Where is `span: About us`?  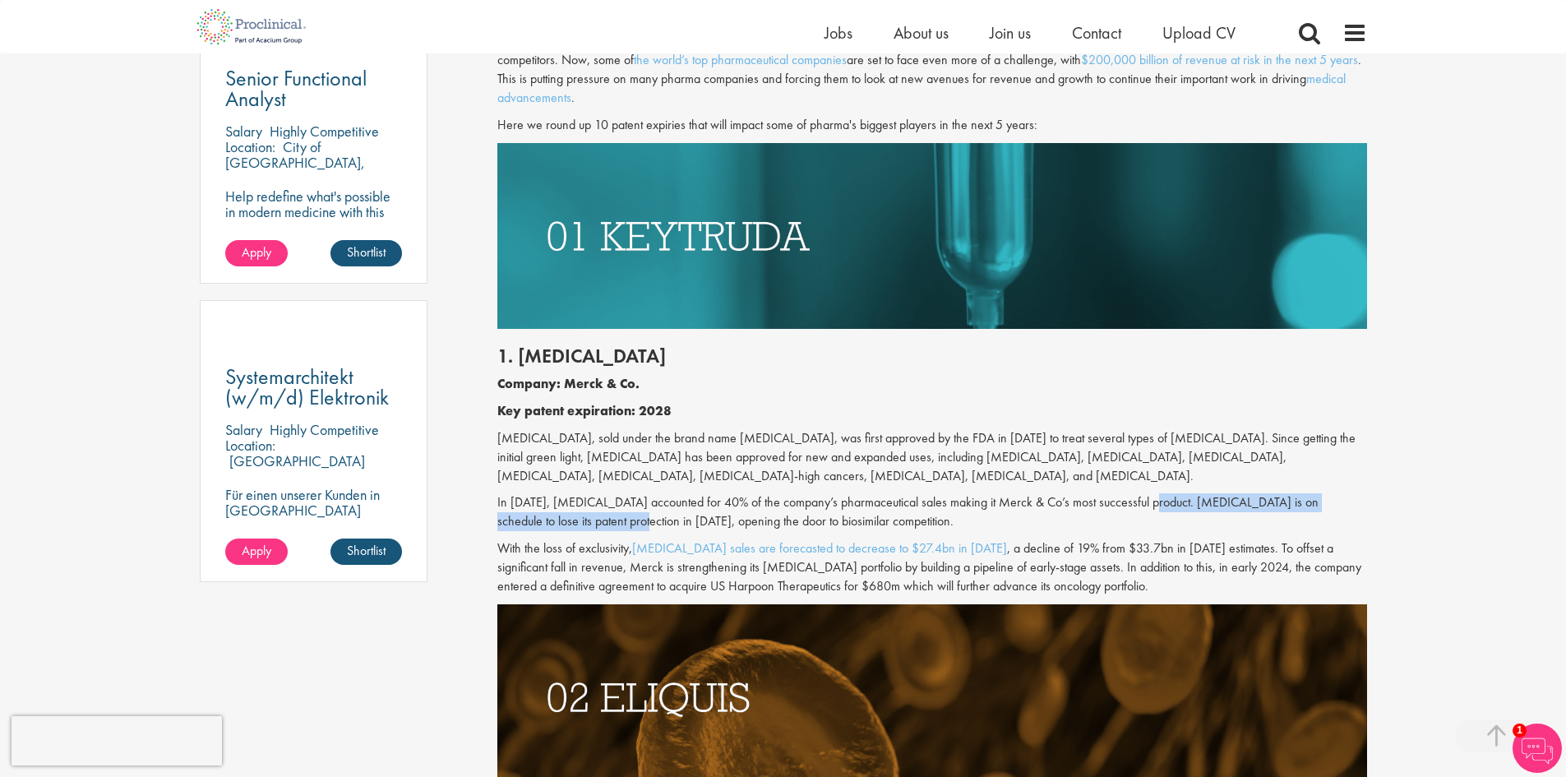
span: About us is located at coordinates (921, 33).